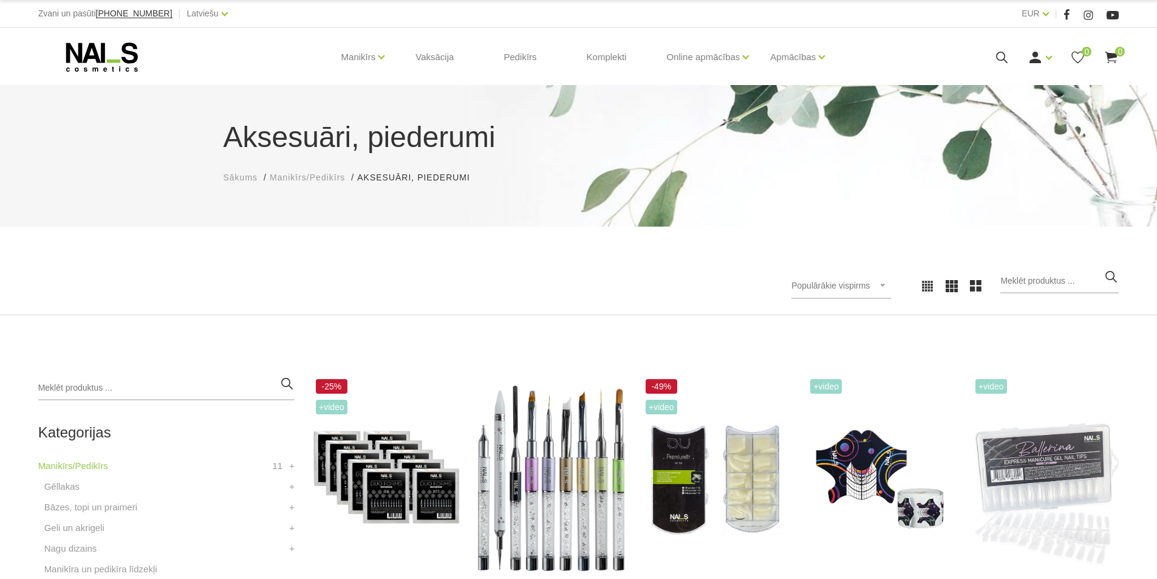 The image size is (1157, 579). What do you see at coordinates (1030, 13) in the screenshot?
I see `a: EUR` at bounding box center [1030, 13].